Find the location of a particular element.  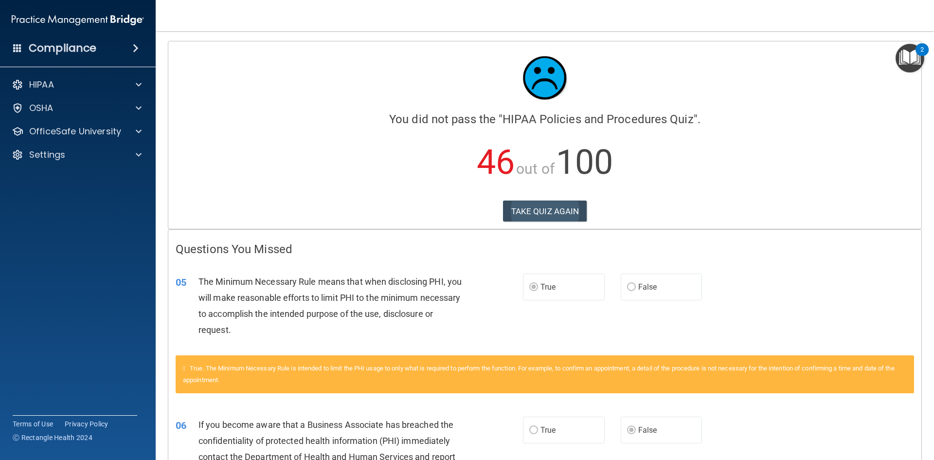

a: Terms of Use is located at coordinates (33, 424).